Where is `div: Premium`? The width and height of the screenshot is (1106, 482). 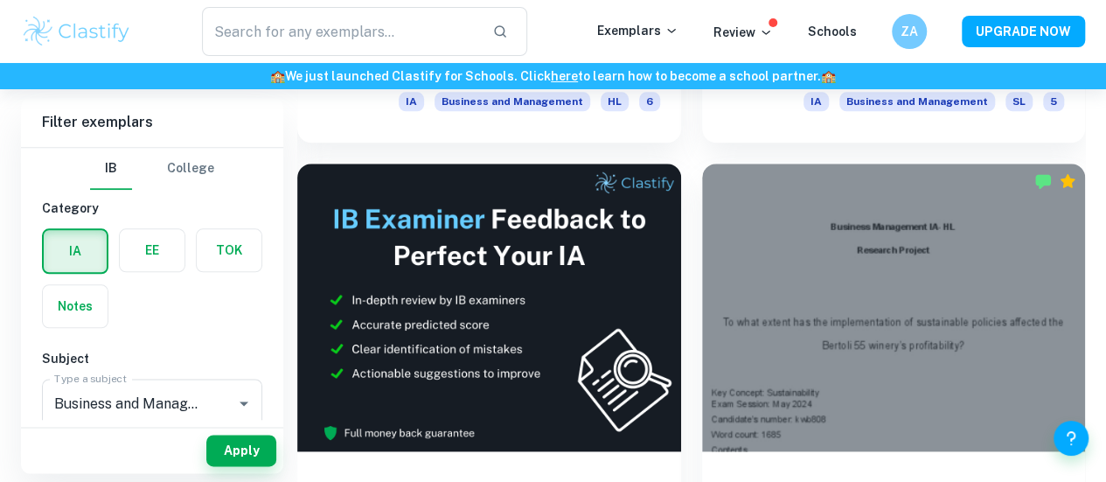
div: Premium is located at coordinates (1067, 181).